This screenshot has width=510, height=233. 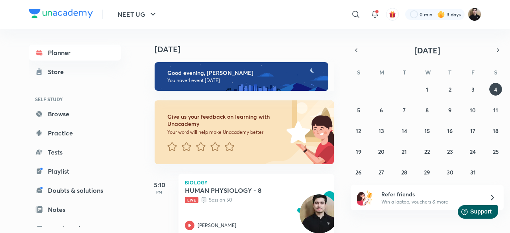 I want to click on abbr: Sunday, so click(x=359, y=72).